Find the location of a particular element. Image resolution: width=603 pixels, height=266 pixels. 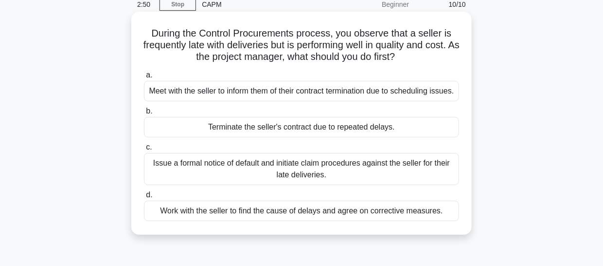

span: c. is located at coordinates (149, 146).